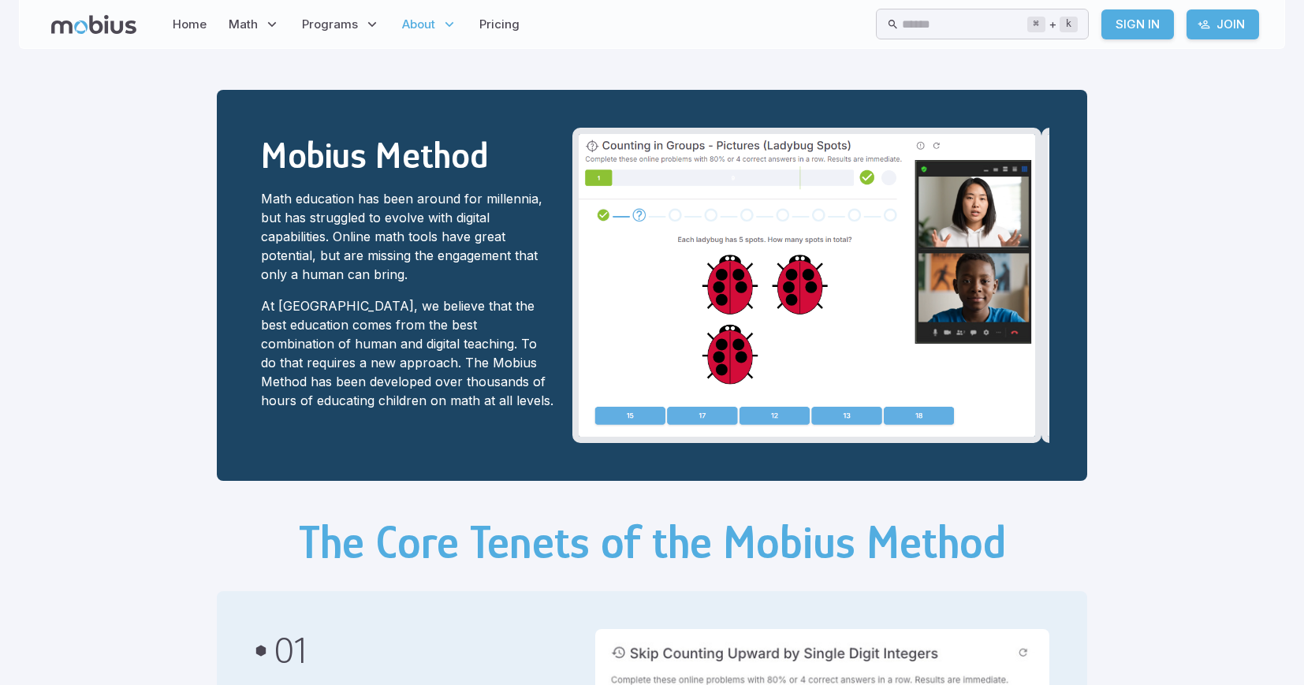 This screenshot has width=1304, height=685. What do you see at coordinates (1068, 24) in the screenshot?
I see `kbd: k` at bounding box center [1068, 24].